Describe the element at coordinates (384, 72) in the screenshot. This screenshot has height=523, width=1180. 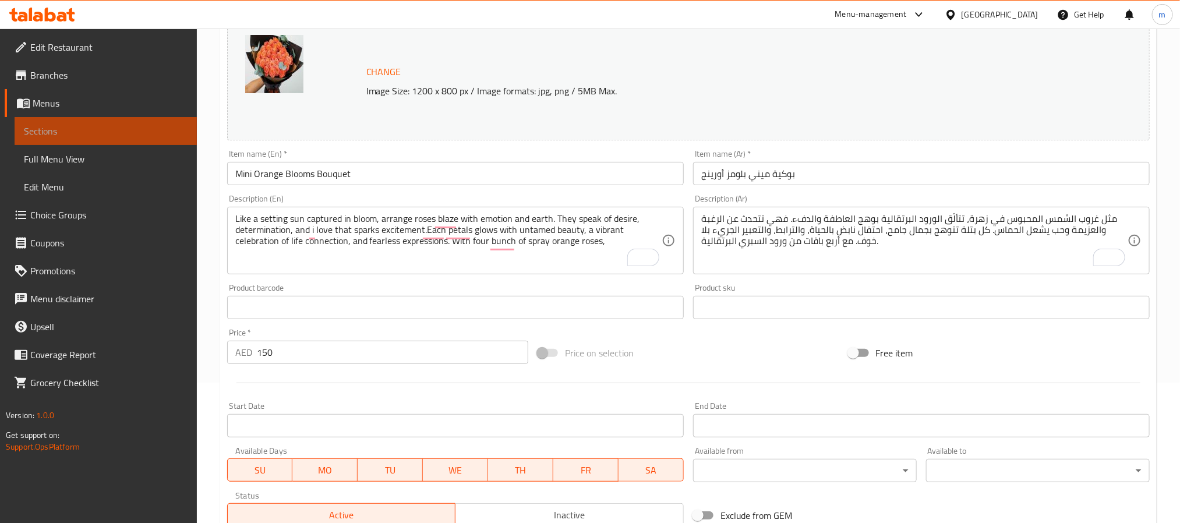
I see `span: Change` at that location.